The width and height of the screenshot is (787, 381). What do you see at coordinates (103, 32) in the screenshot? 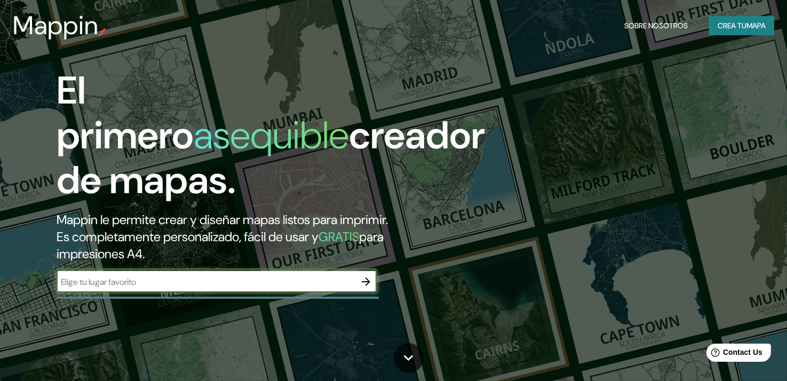
I see `img: mappin-pin` at bounding box center [103, 32].